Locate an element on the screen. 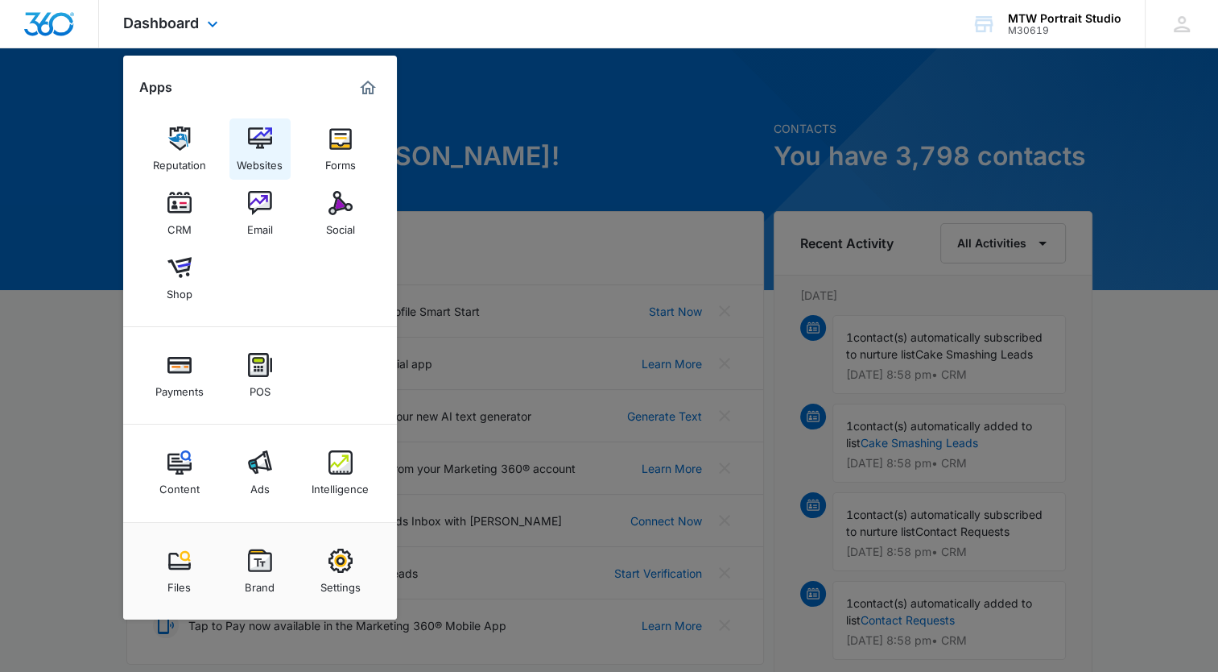 This screenshot has width=1218, height=672. div: Files is located at coordinates (179, 583).